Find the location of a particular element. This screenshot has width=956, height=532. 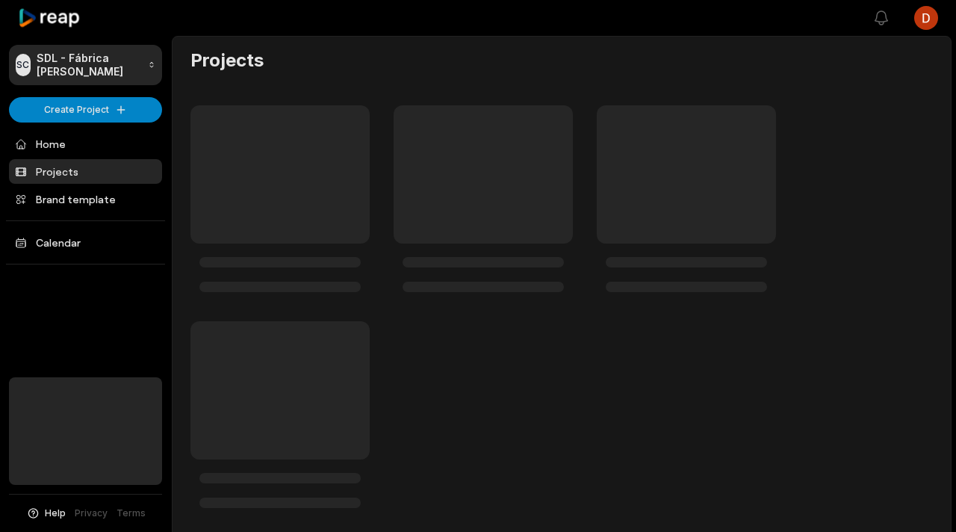

a: Brand template is located at coordinates (85, 199).